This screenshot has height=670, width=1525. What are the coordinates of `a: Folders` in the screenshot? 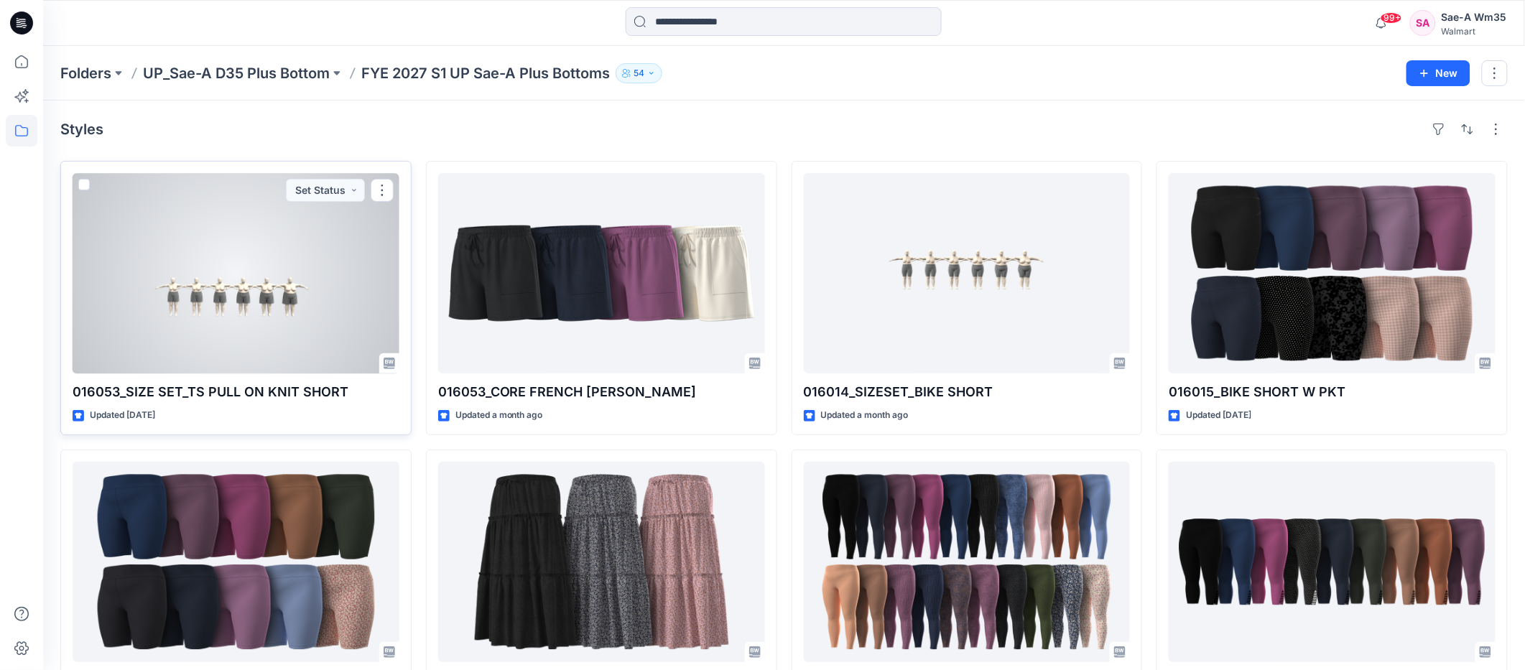 It's located at (86, 73).